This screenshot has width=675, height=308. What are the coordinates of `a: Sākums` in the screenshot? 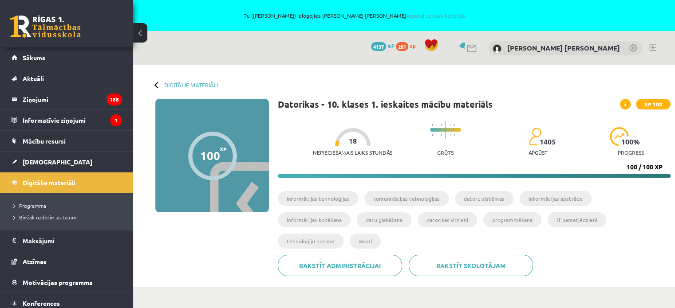 It's located at (67, 58).